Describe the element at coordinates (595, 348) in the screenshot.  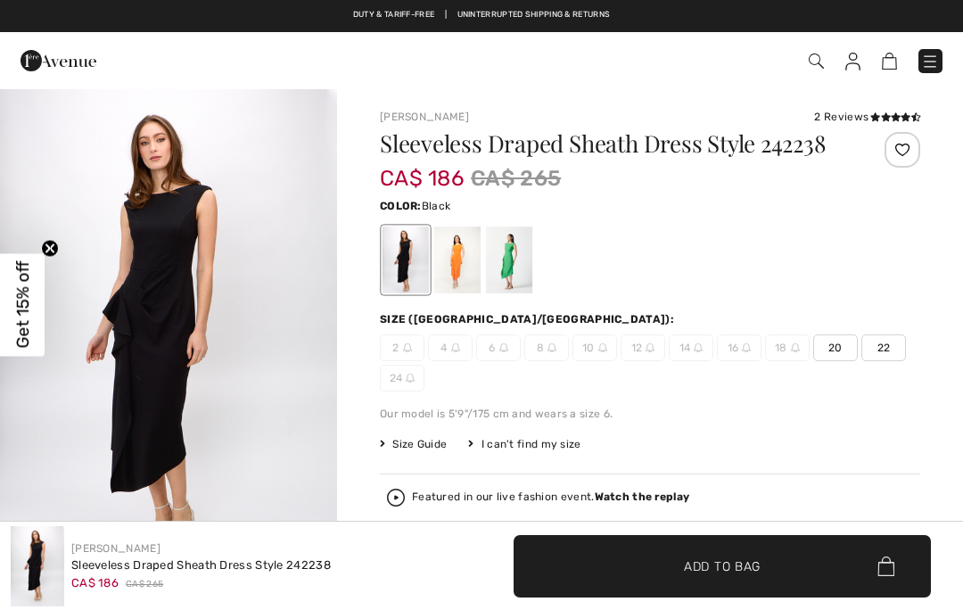
I see `span: 10` at that location.